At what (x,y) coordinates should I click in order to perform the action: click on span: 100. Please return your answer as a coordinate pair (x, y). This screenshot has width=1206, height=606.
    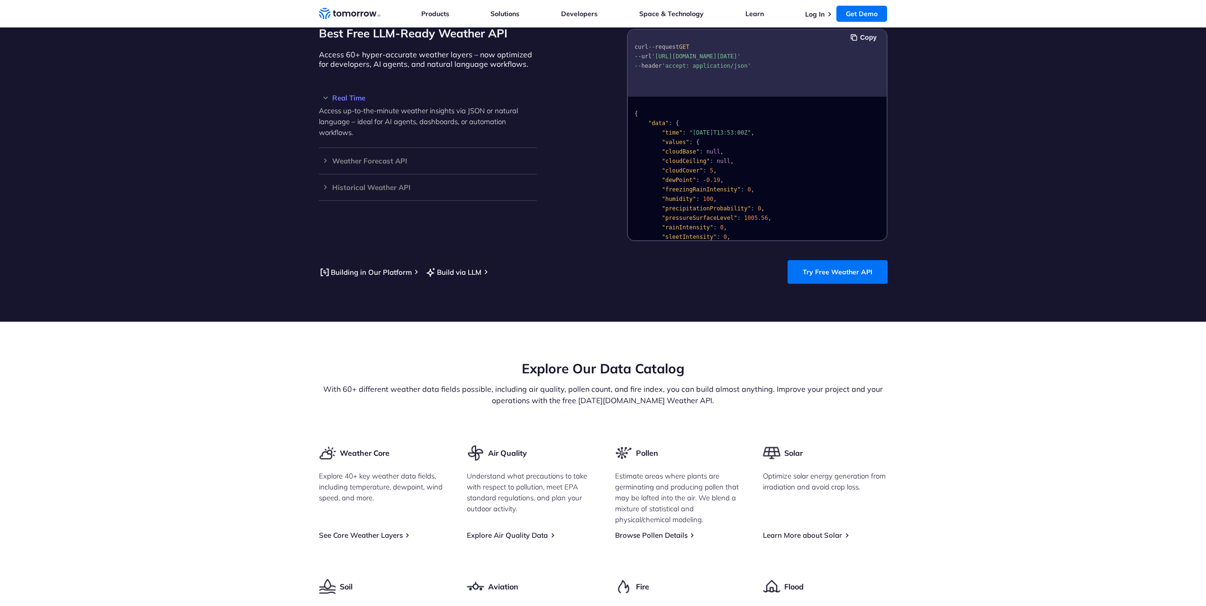
    Looking at the image, I should click on (708, 199).